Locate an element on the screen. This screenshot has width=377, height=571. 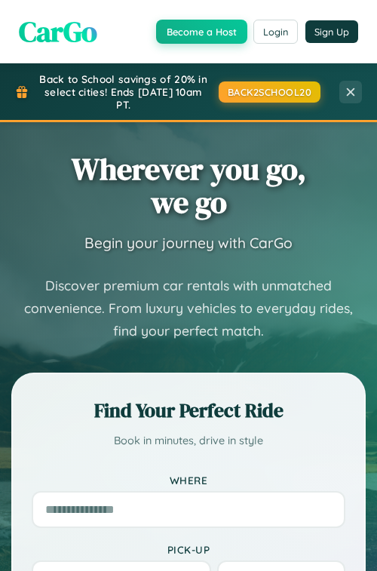
h3: Begin your journey with CarGo is located at coordinates (189, 243).